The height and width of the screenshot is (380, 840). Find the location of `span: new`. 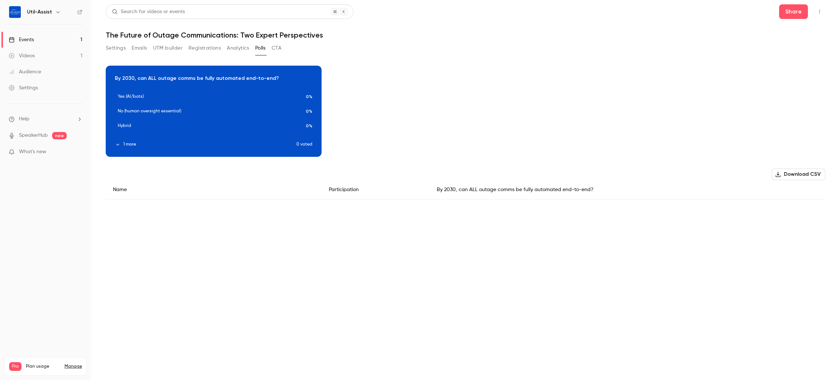

span: new is located at coordinates (59, 136).